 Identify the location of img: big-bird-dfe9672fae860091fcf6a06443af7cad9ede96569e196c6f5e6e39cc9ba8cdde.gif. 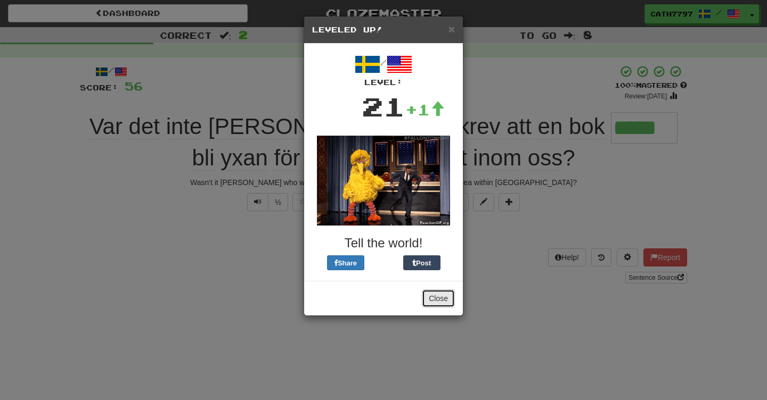
(383, 180).